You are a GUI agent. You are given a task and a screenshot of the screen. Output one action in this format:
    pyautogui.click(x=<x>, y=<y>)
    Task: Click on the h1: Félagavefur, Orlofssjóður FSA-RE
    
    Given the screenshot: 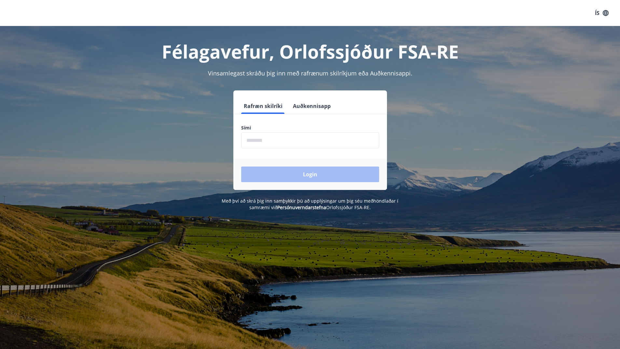 What is the action you would take?
    pyautogui.click(x=310, y=51)
    